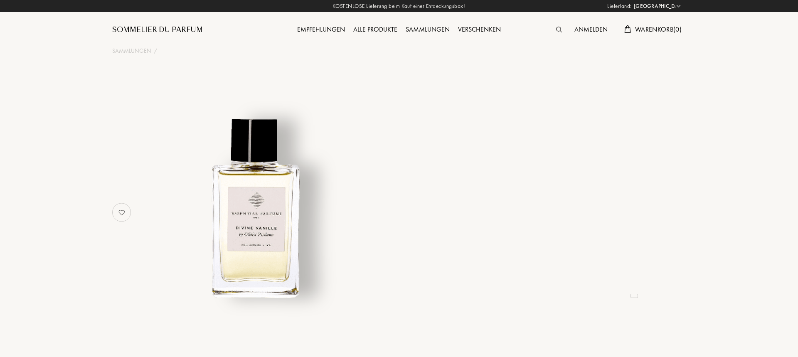 This screenshot has width=798, height=357. Describe the element at coordinates (158, 30) in the screenshot. I see `a: Sommelier du Parfum` at that location.